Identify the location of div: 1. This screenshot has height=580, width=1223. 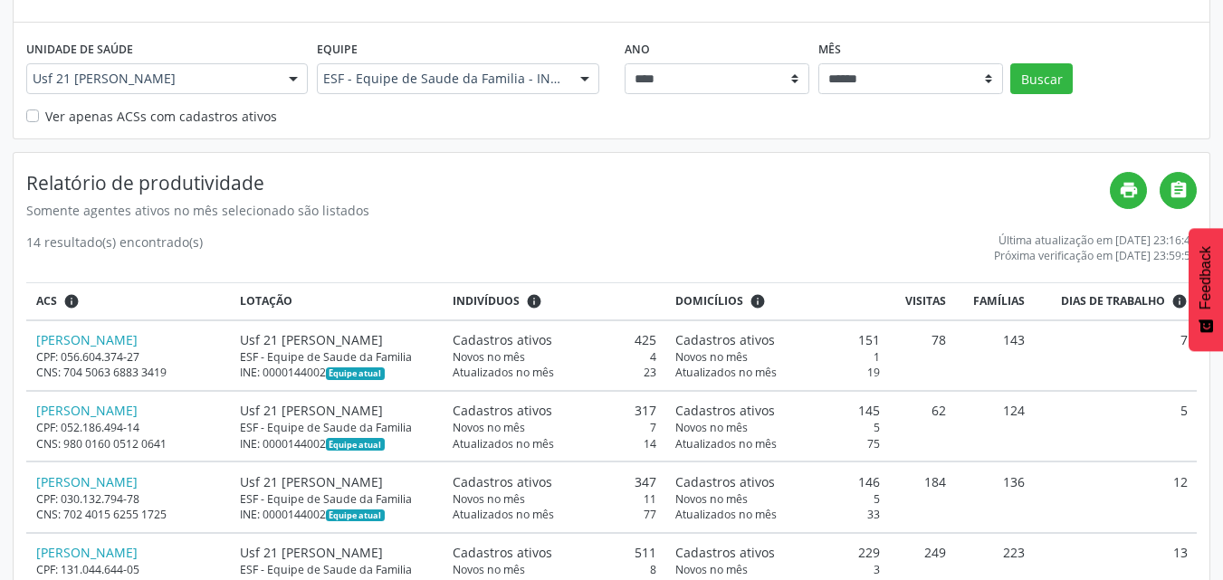
(777, 357).